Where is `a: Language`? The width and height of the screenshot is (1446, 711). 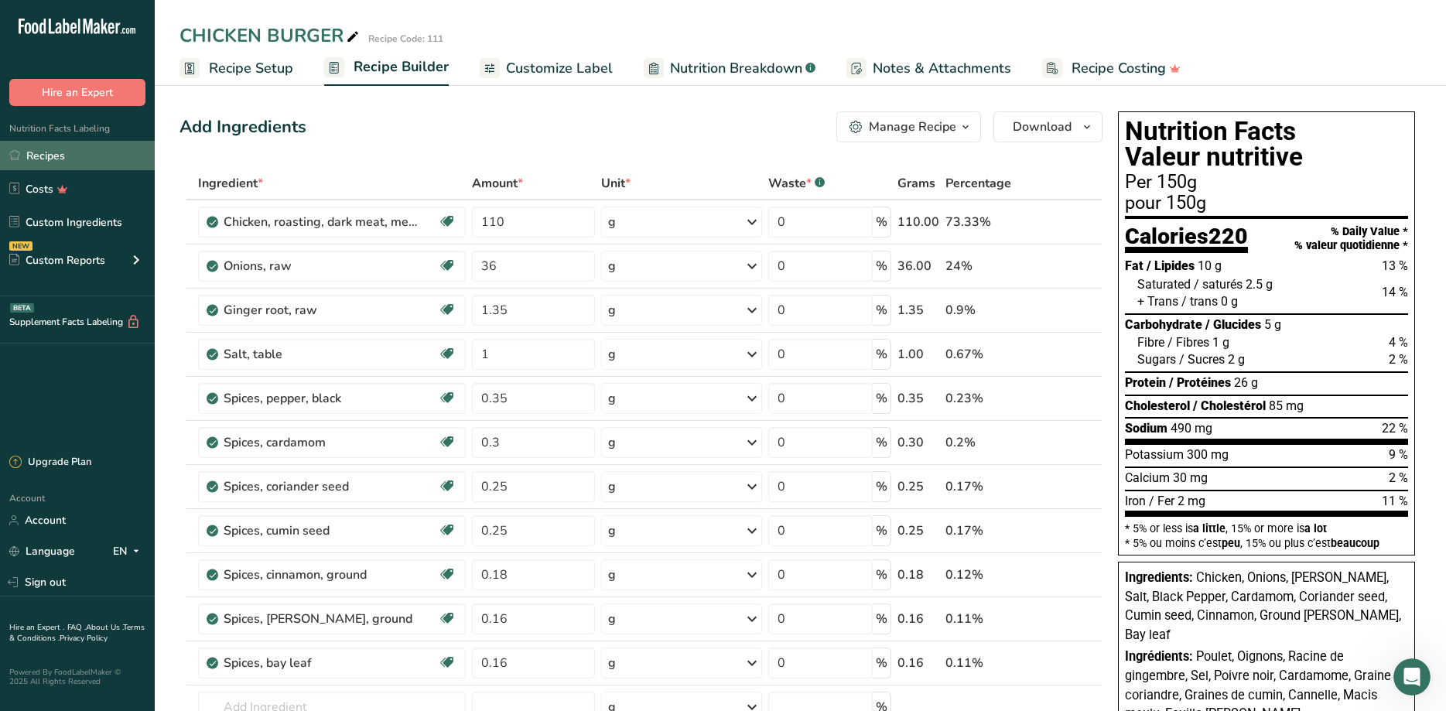
a: Language is located at coordinates (42, 551).